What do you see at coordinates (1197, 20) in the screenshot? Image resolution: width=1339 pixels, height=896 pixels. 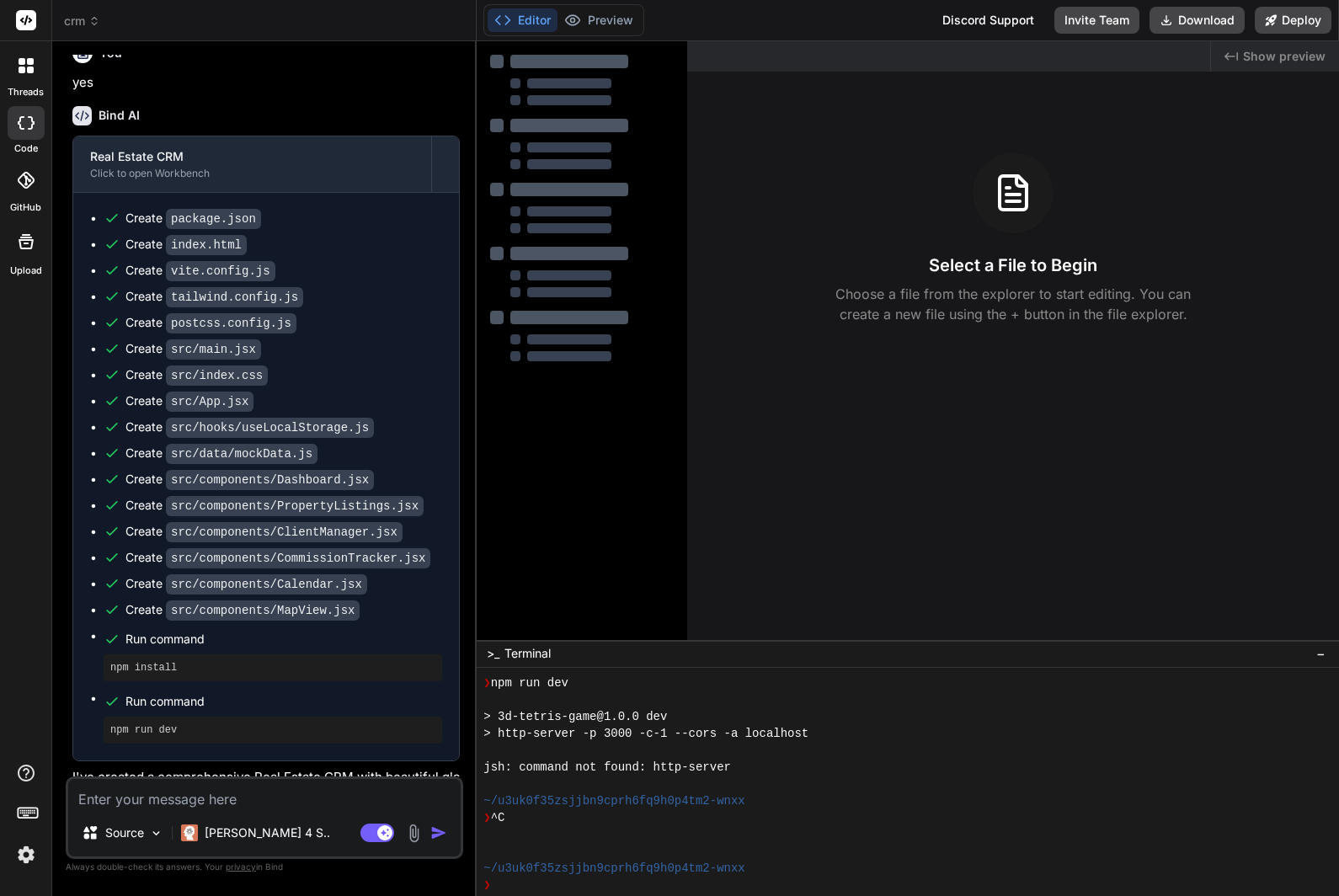 I see `button: Download` at bounding box center [1197, 20].